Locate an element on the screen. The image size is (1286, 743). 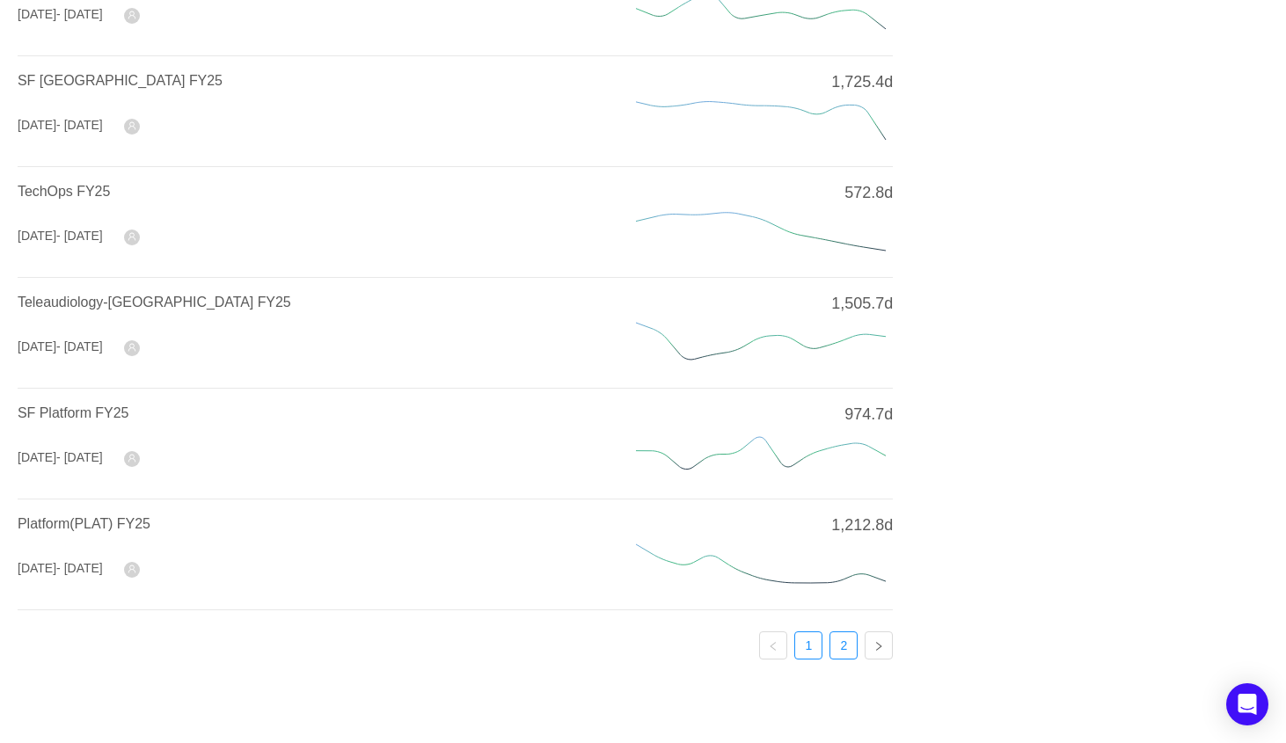
li: 1 is located at coordinates (808, 645).